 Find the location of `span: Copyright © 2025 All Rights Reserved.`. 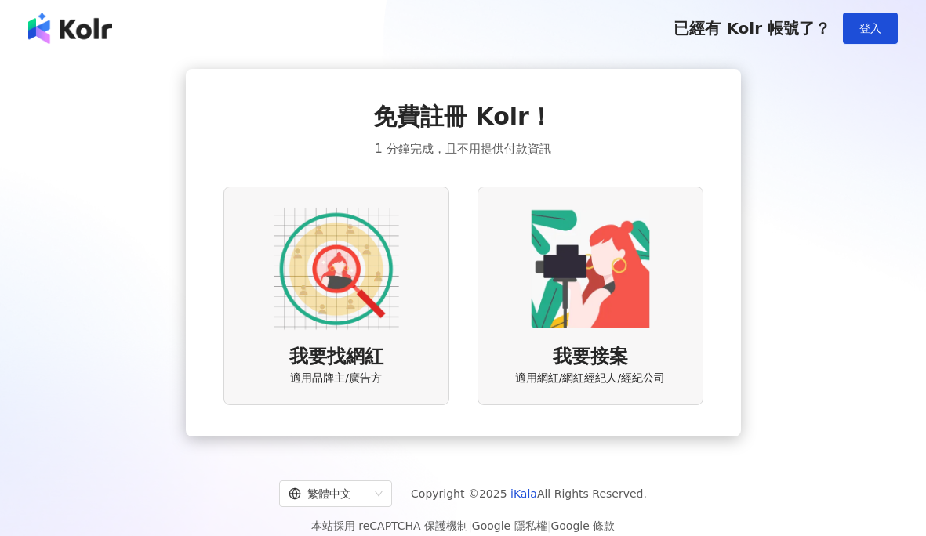

span: Copyright © 2025 All Rights Reserved. is located at coordinates (528, 494).